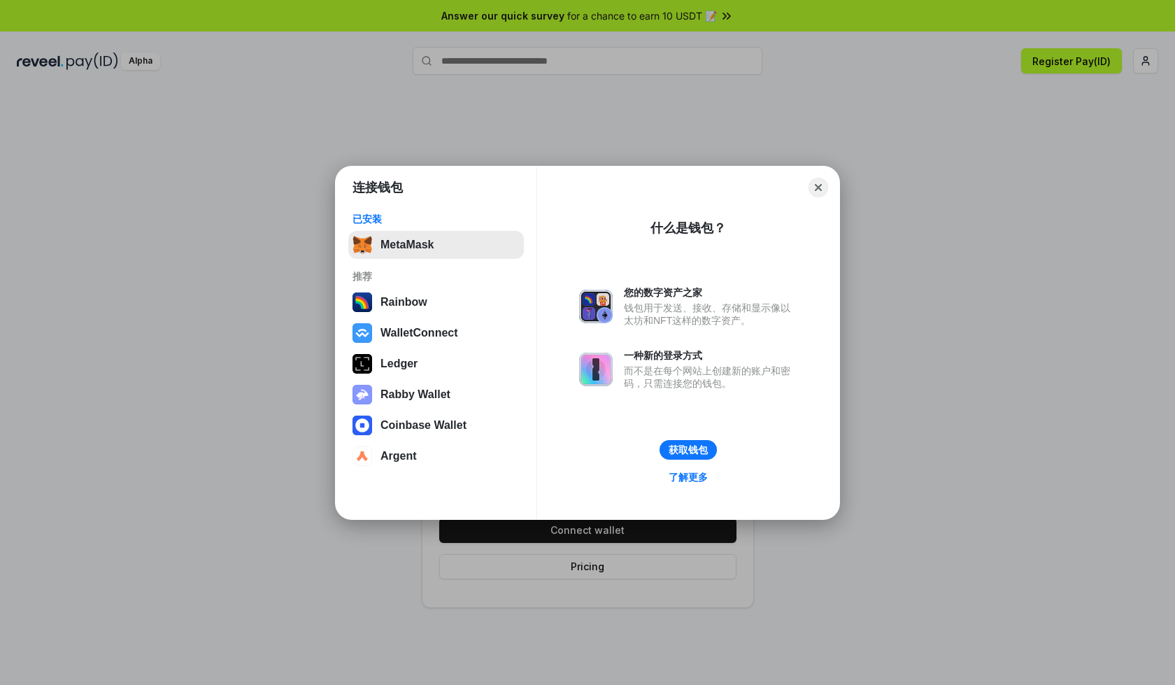  Describe the element at coordinates (688, 477) in the screenshot. I see `div: 了解更多` at that location.